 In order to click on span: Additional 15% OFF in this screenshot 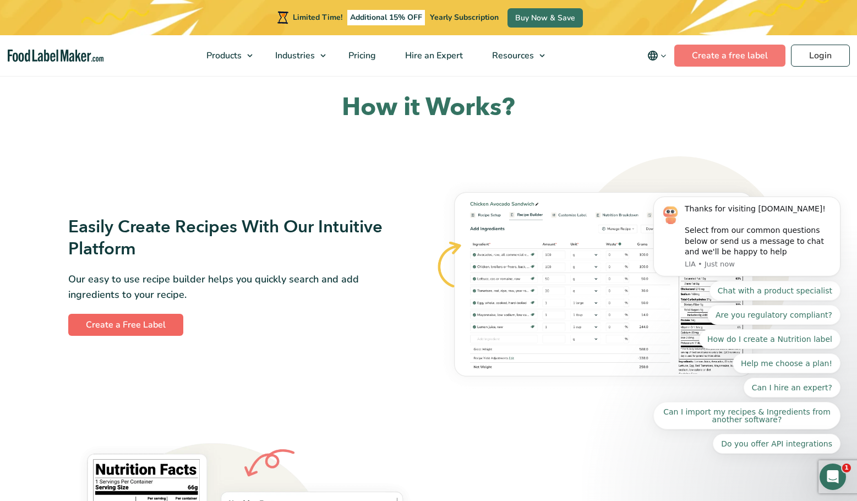, I will do `click(386, 18)`.